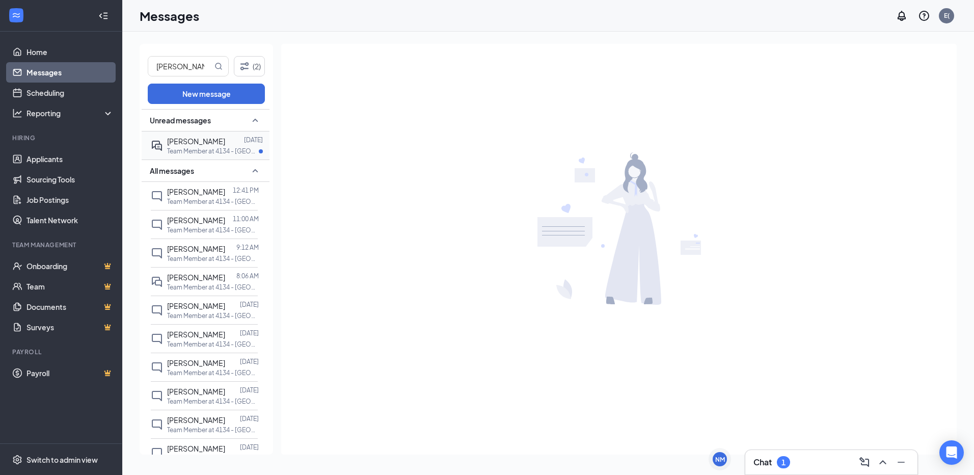 The image size is (974, 475). Describe the element at coordinates (70, 200) in the screenshot. I see `a: Job Postings` at that location.